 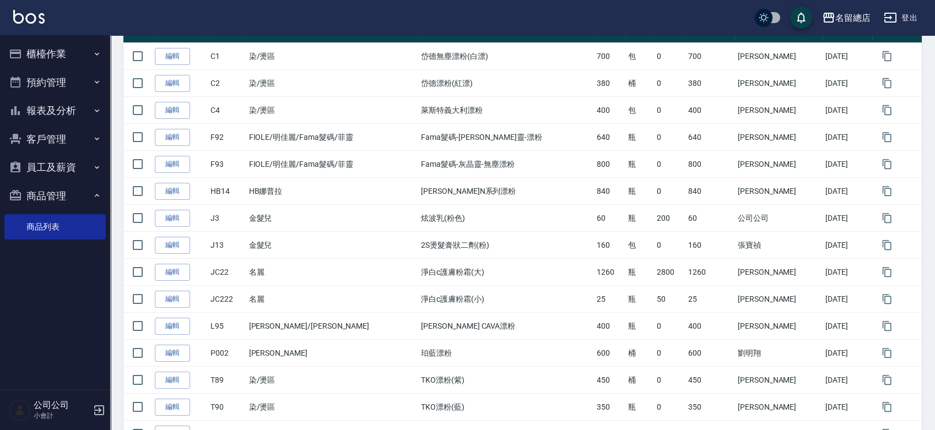 I want to click on td: F93, so click(x=226, y=164).